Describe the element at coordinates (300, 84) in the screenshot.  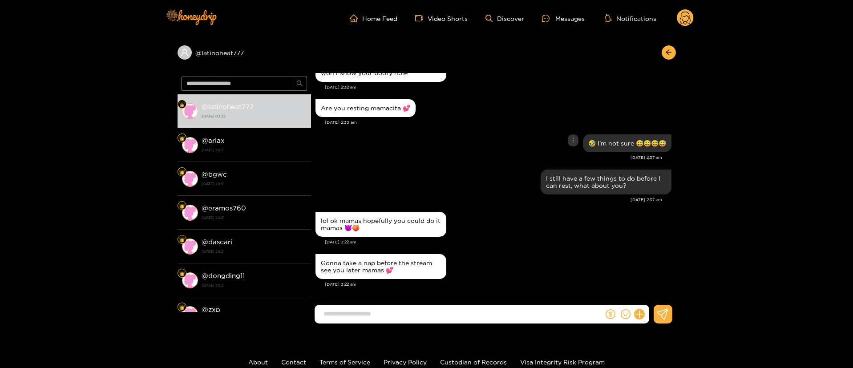
I see `button: search` at that location.